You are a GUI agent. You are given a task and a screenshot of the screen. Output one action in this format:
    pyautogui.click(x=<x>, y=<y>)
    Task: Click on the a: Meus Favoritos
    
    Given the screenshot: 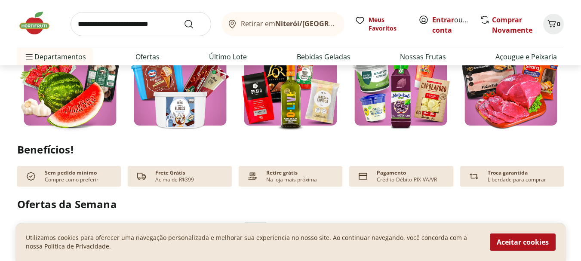 What is the action you would take?
    pyautogui.click(x=382, y=24)
    